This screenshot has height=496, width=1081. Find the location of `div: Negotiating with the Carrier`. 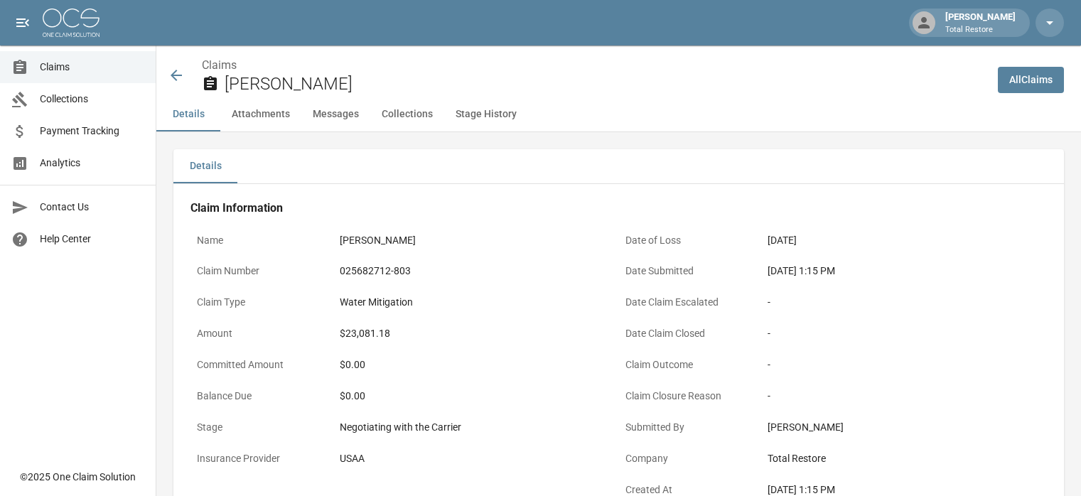

div: Negotiating with the Carrier is located at coordinates (476, 427).